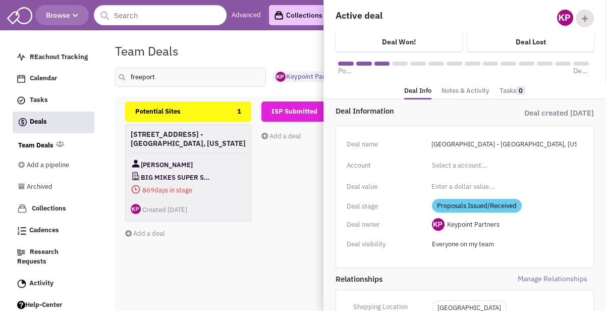  Describe the element at coordinates (136, 163) in the screenshot. I see `img: Contact Image` at that location.